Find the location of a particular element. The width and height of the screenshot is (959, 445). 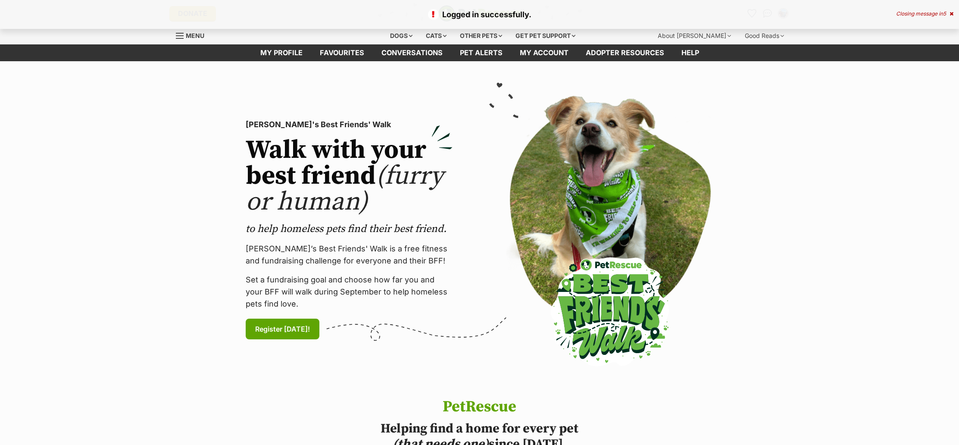

p: to help homeless pets find their best friend. is located at coordinates (349, 229).